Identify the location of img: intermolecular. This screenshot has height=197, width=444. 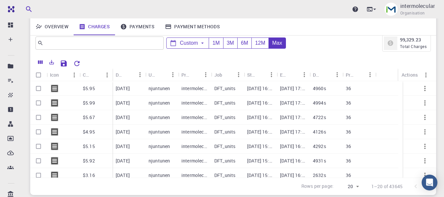
(391, 9).